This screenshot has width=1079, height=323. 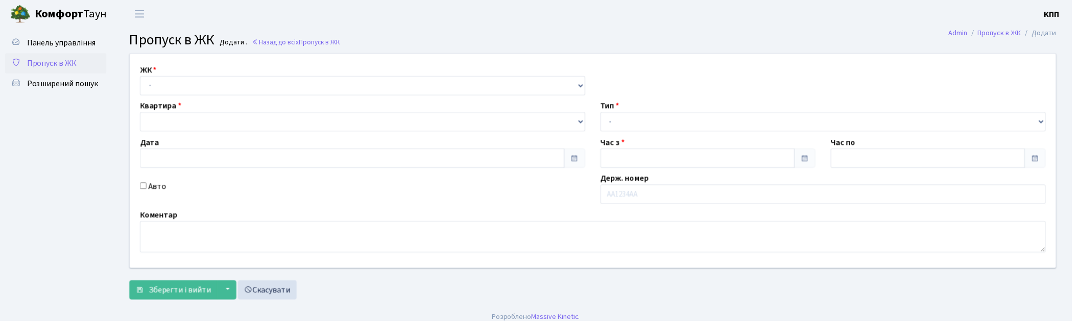 I want to click on button: Переключити навігацію, so click(x=140, y=14).